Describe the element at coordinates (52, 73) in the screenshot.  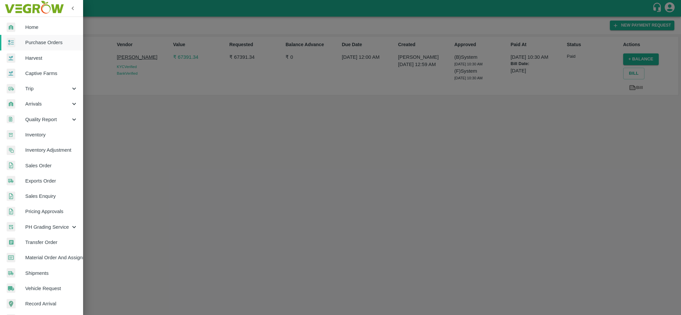
I see `span: Captive Farms` at that location.